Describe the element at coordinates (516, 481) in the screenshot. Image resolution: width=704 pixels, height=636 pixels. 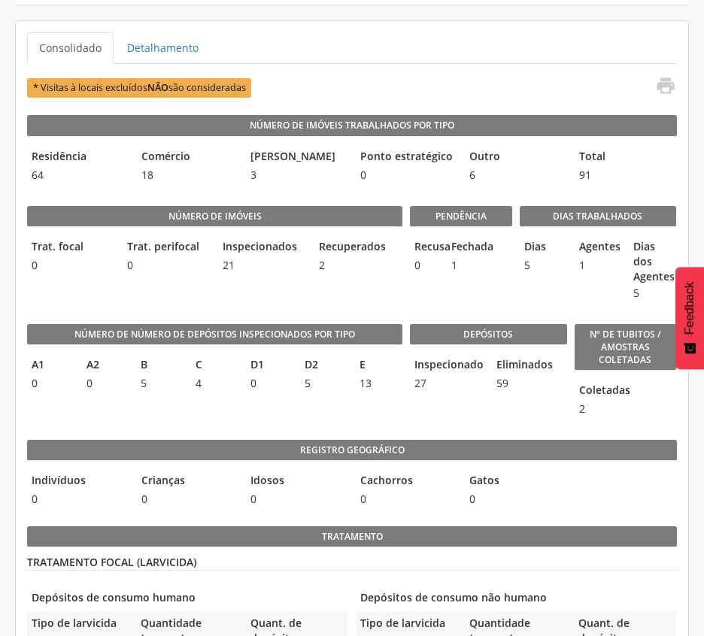
I see `legend: Gatos` at that location.